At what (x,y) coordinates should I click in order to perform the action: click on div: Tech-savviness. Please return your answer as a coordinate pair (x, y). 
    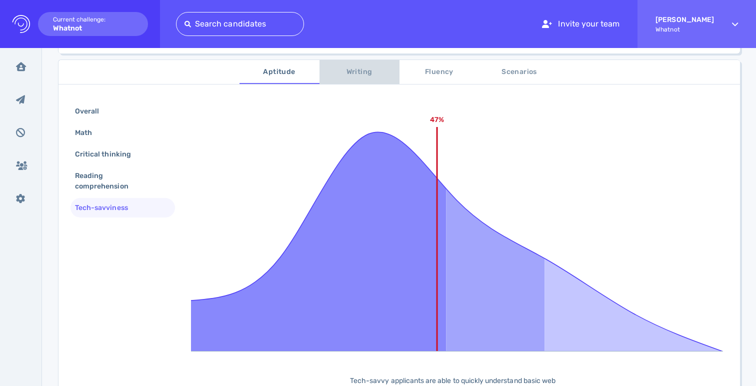
    Looking at the image, I should click on (107, 208).